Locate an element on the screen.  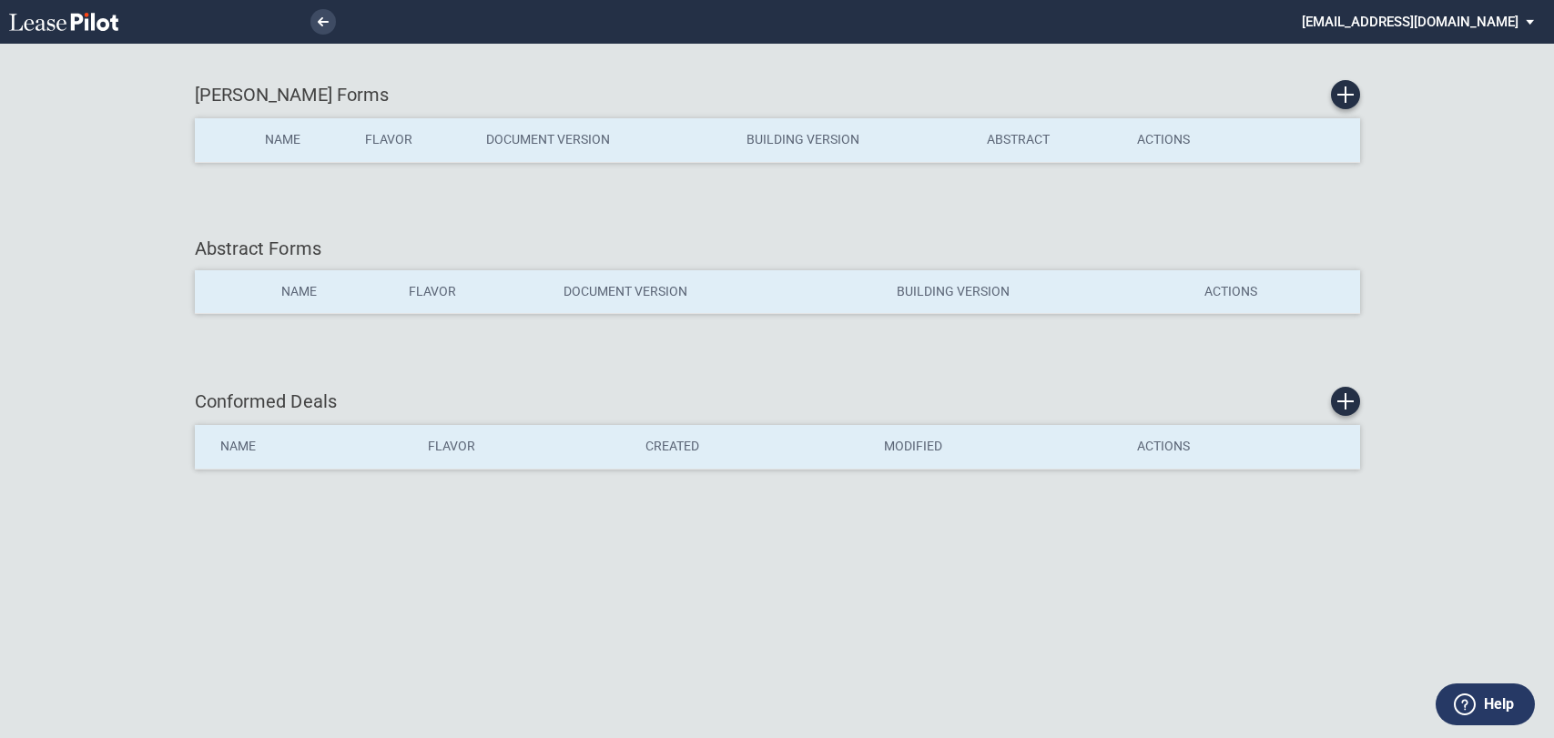
label: Help is located at coordinates (1498, 705).